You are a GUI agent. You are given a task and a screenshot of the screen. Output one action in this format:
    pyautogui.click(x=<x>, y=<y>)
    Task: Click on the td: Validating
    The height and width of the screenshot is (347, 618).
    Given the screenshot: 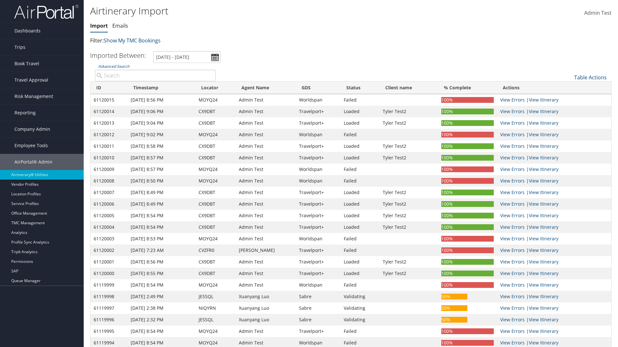 What is the action you would take?
    pyautogui.click(x=360, y=308)
    